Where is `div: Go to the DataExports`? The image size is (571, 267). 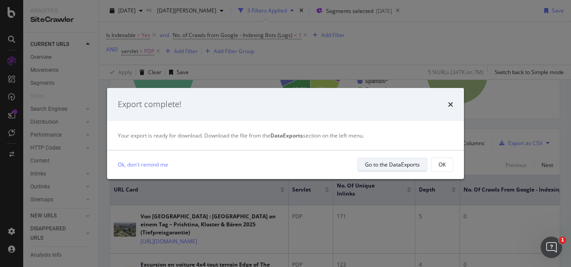 div: Go to the DataExports is located at coordinates (392, 164).